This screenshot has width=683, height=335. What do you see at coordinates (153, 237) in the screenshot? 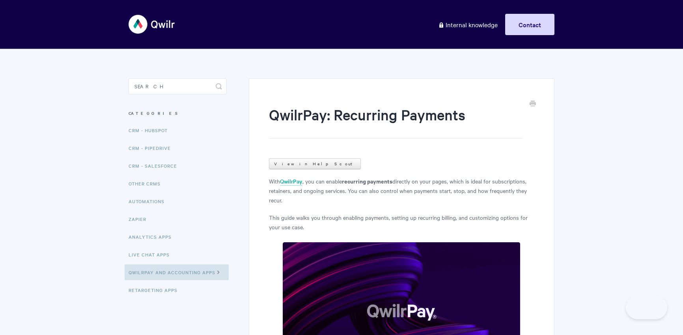
I see `a: Analytics Apps` at bounding box center [153, 237].